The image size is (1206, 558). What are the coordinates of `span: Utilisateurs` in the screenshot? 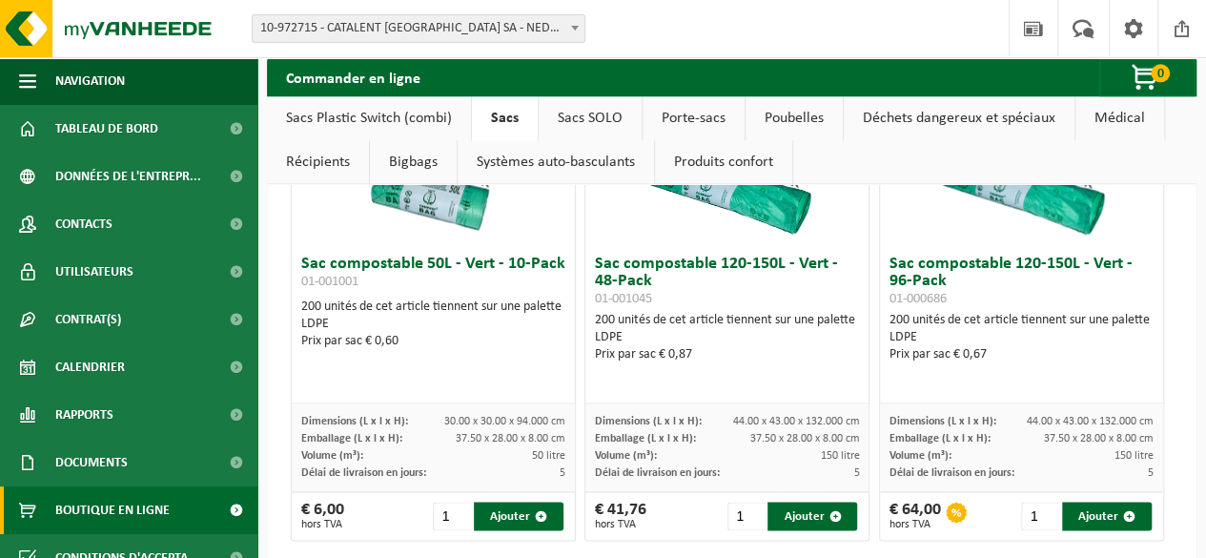 It's located at (94, 272).